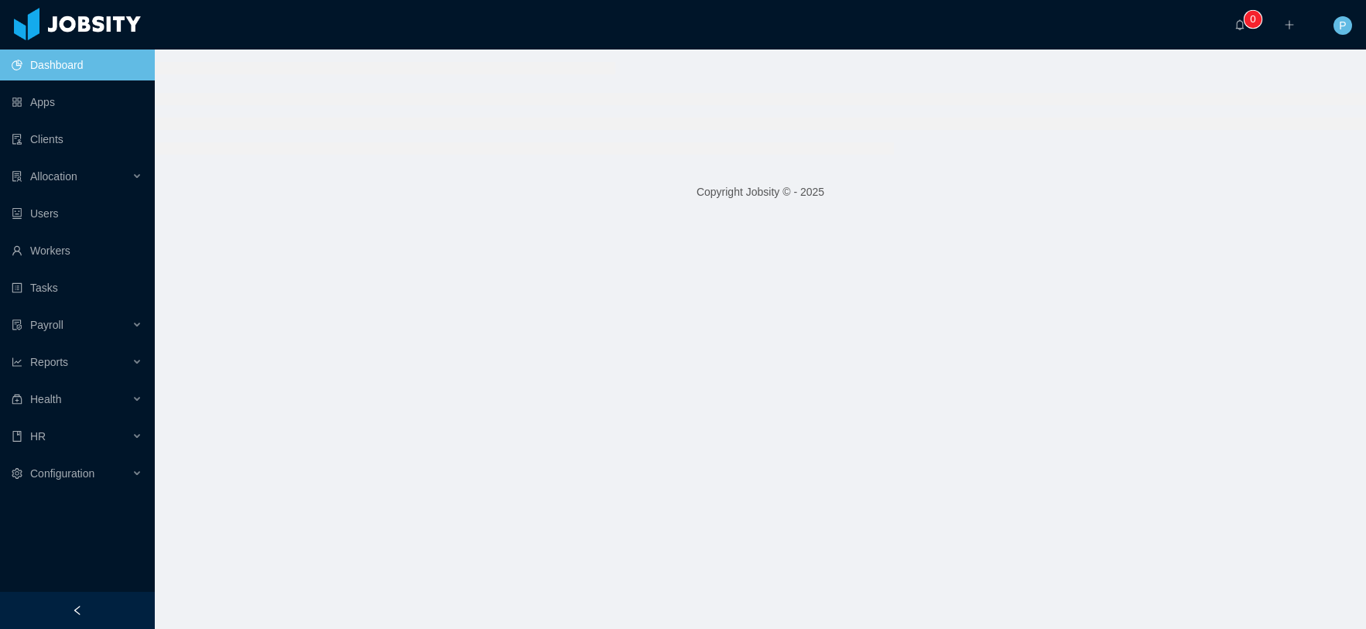 This screenshot has width=1366, height=629. Describe the element at coordinates (17, 362) in the screenshot. I see `i: icon: line-chart` at that location.